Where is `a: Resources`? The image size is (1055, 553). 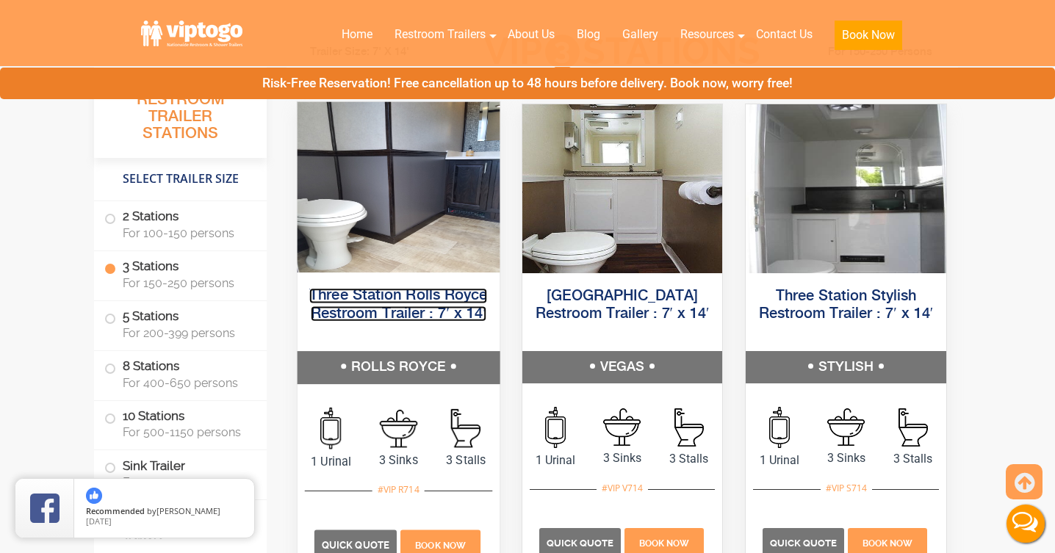
a: Resources is located at coordinates (707, 35).